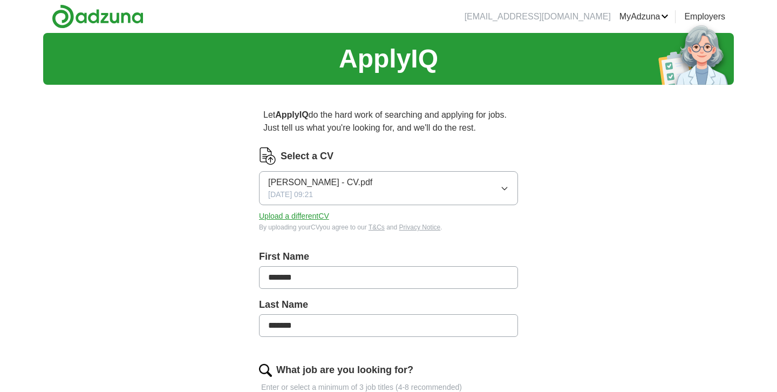 This screenshot has width=777, height=392. Describe the element at coordinates (345, 370) in the screenshot. I see `label: What job are you looking for?` at that location.